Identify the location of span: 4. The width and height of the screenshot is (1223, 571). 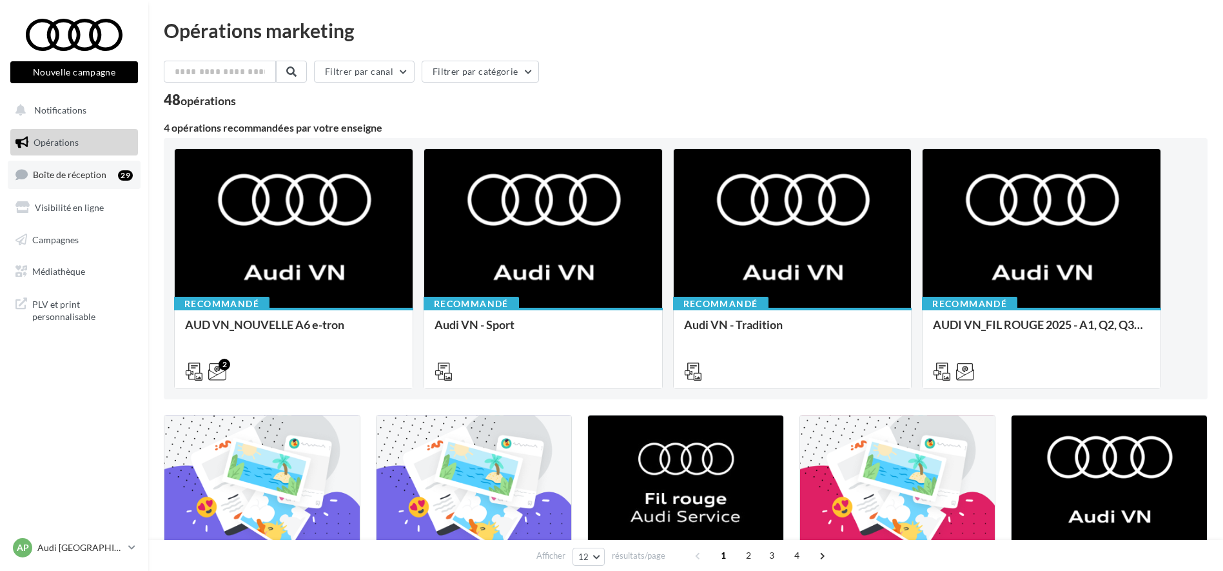
(797, 555).